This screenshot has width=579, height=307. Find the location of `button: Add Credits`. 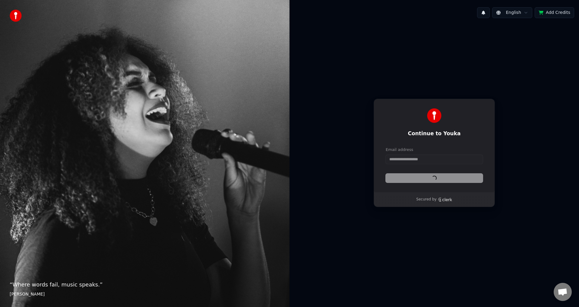

button: Add Credits is located at coordinates (555, 13).